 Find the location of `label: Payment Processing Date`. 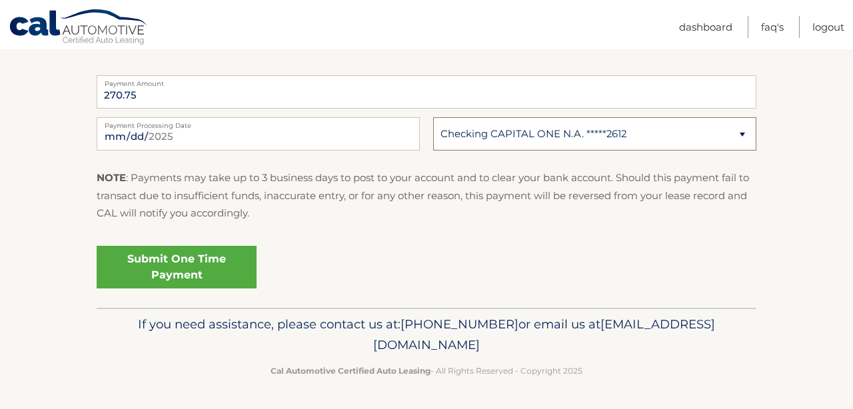

label: Payment Processing Date is located at coordinates (258, 123).